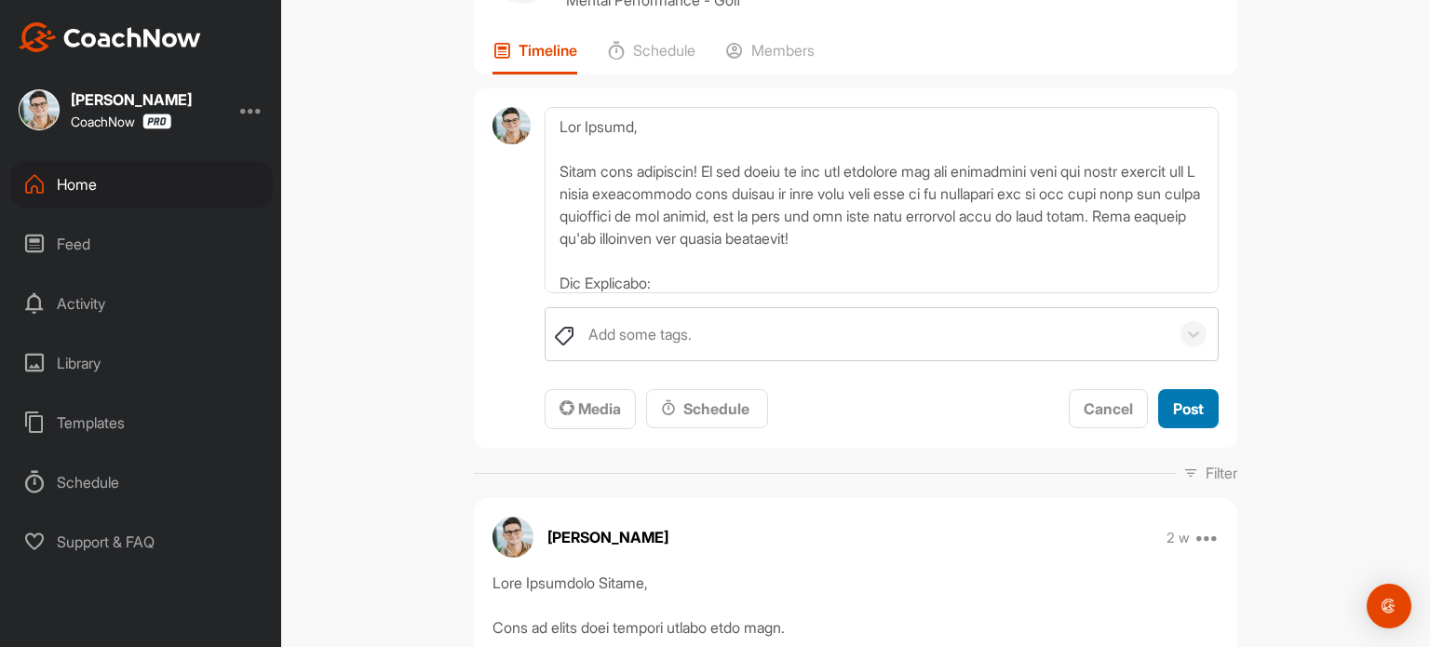  Describe the element at coordinates (547, 50) in the screenshot. I see `p: Timeline` at that location.